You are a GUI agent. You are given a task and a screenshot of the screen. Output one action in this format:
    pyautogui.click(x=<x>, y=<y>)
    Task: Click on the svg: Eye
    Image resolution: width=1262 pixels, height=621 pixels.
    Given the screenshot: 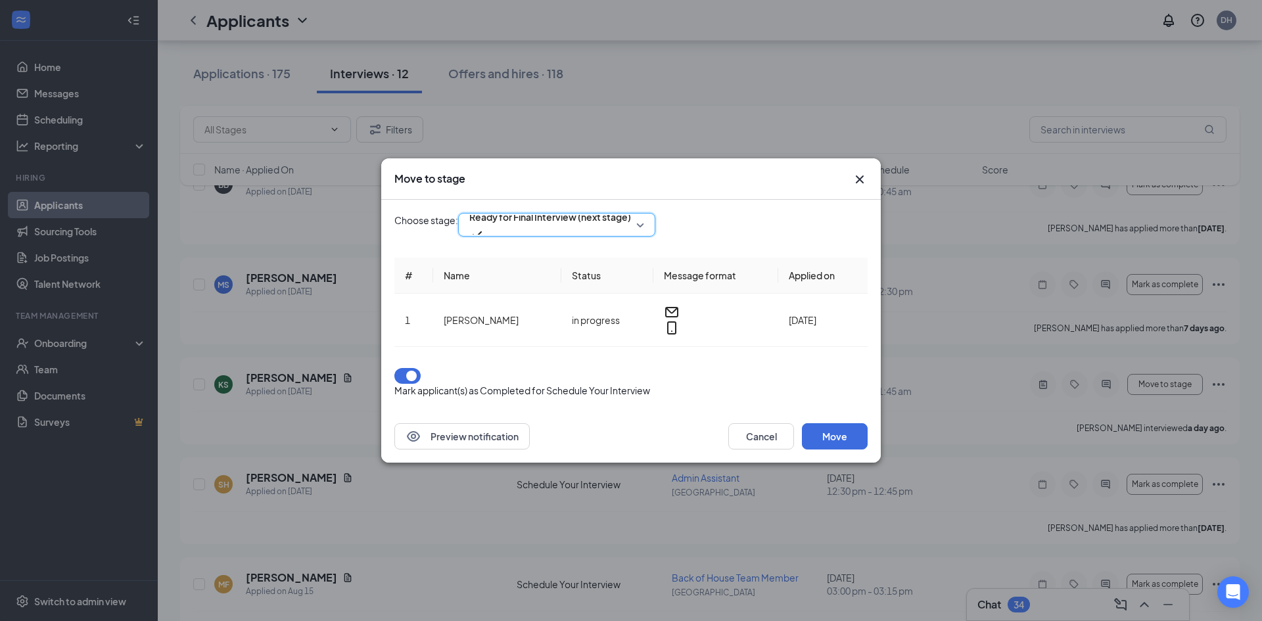 What is the action you would take?
    pyautogui.click(x=414, y=437)
    